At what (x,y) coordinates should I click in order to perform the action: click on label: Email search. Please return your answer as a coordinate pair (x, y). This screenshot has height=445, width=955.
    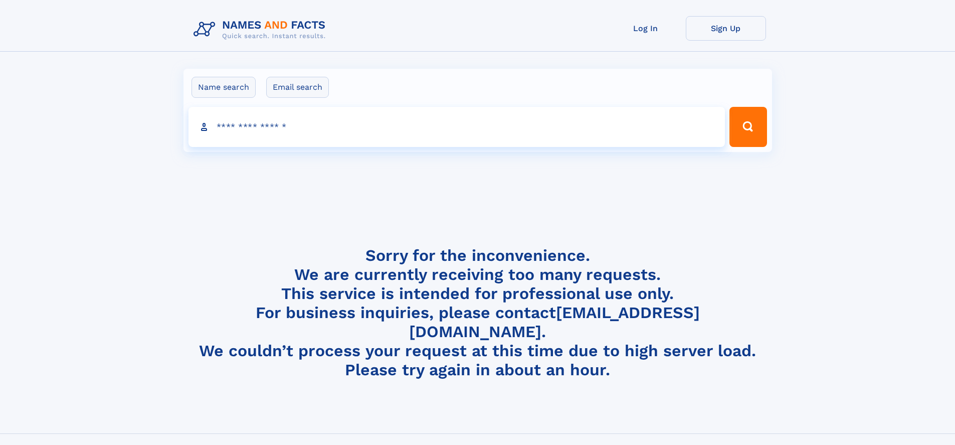
    Looking at the image, I should click on (297, 87).